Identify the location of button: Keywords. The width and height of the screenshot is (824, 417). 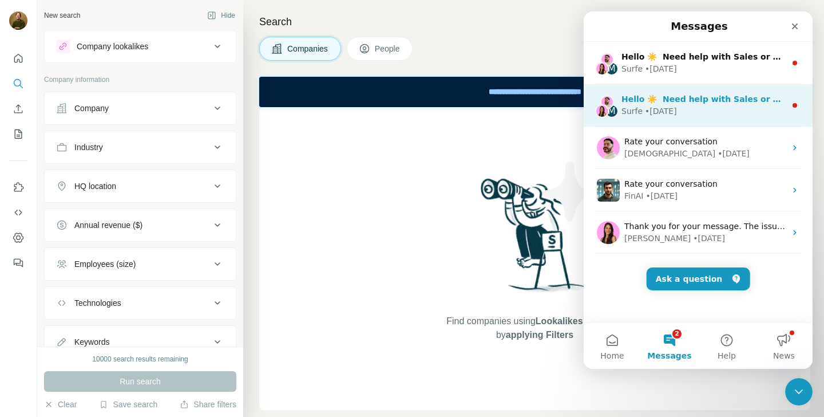
(140, 342).